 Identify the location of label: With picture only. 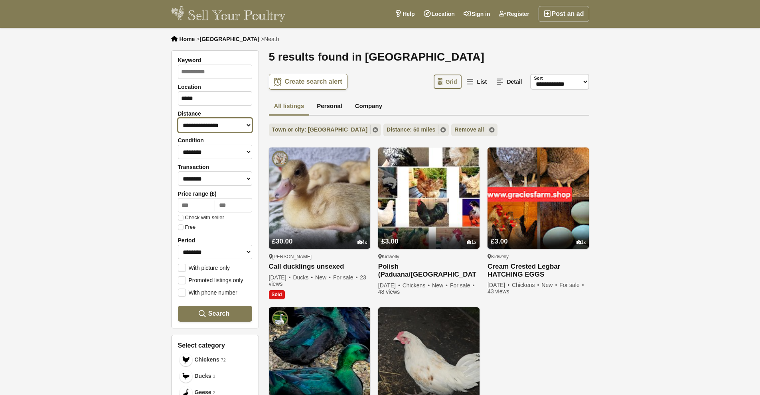
(204, 268).